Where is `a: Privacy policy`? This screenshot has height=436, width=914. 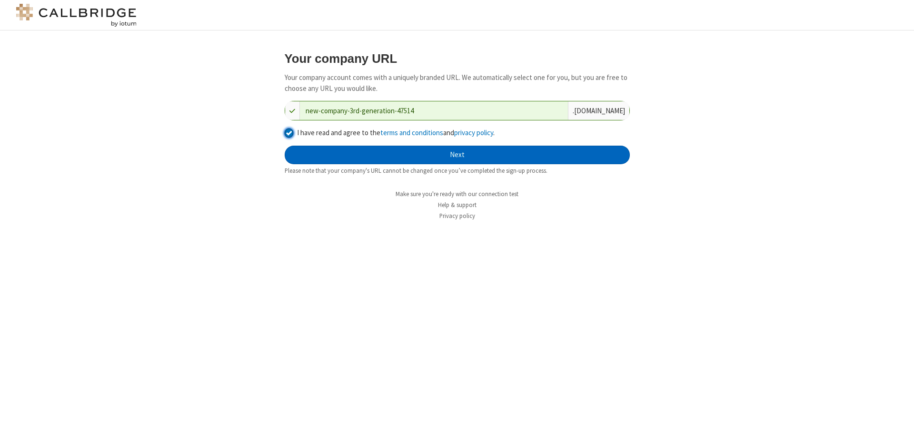
a: Privacy policy is located at coordinates (457, 216).